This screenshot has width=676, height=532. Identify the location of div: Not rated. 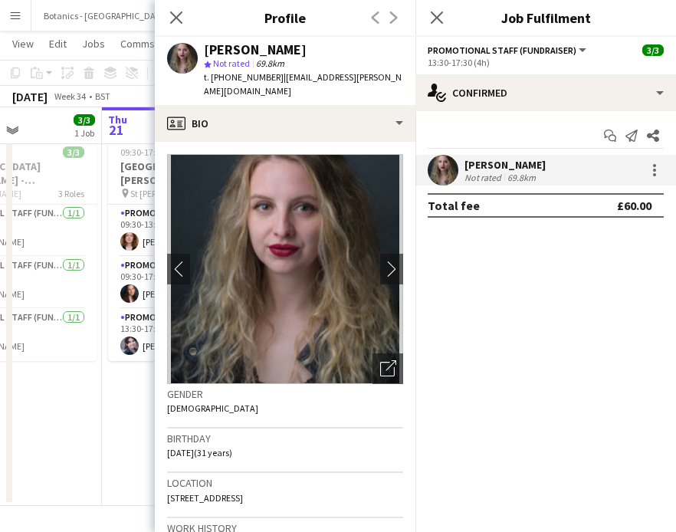
(484, 177).